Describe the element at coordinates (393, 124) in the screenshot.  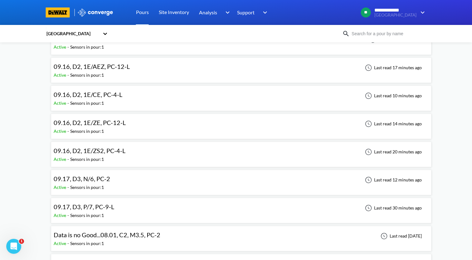
I see `div: Last read 14 minutes ago` at that location.